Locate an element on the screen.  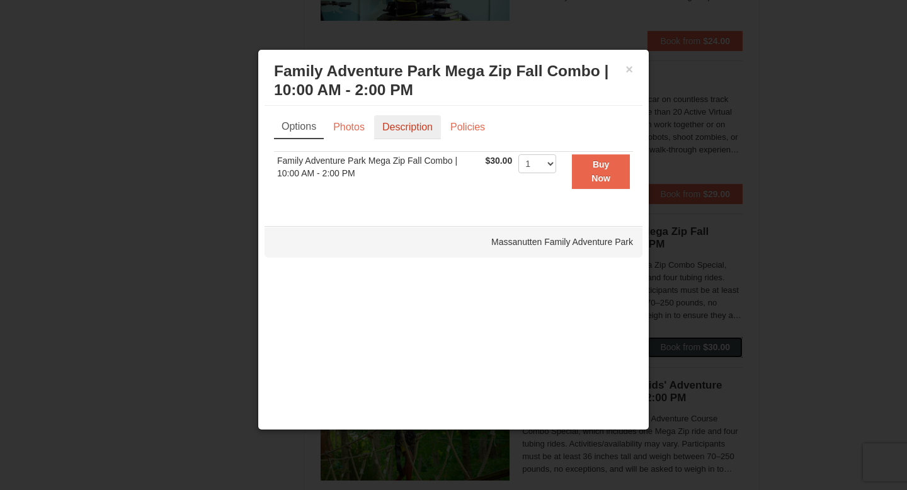
a: Options is located at coordinates (299, 127).